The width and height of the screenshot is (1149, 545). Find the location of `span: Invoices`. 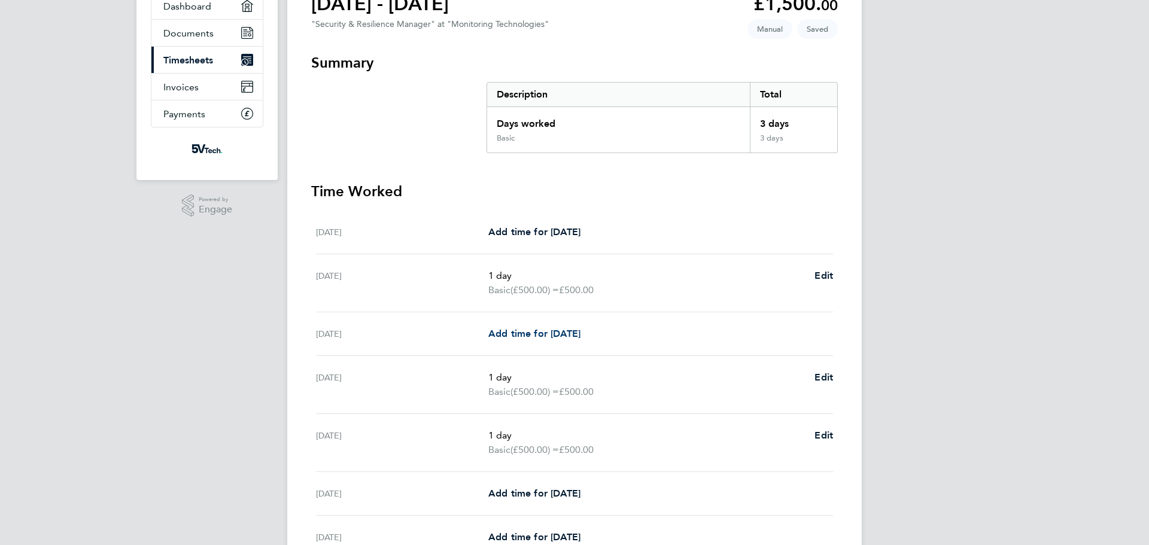

span: Invoices is located at coordinates (181, 87).